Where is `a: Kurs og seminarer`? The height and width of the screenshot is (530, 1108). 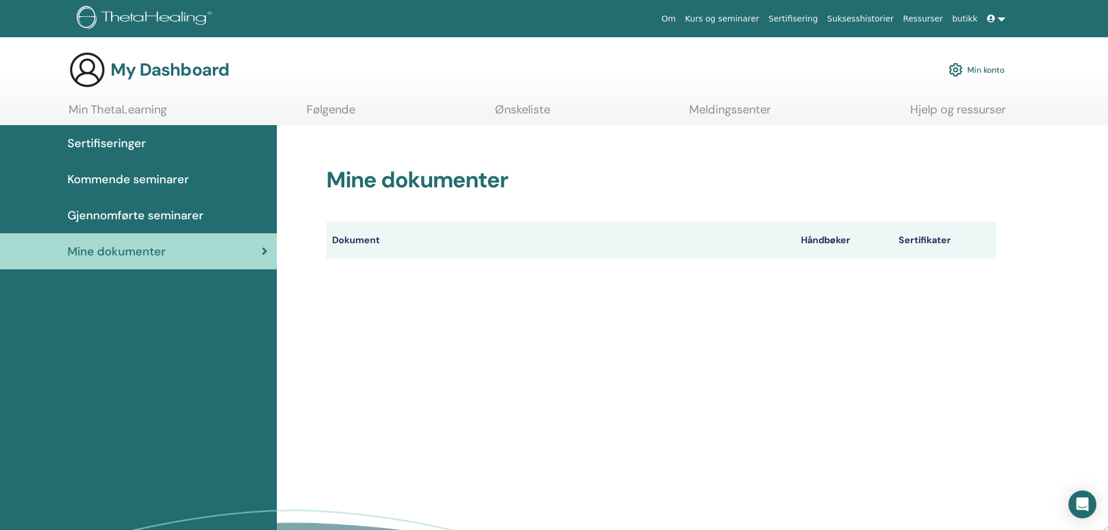 a: Kurs og seminarer is located at coordinates (722, 19).